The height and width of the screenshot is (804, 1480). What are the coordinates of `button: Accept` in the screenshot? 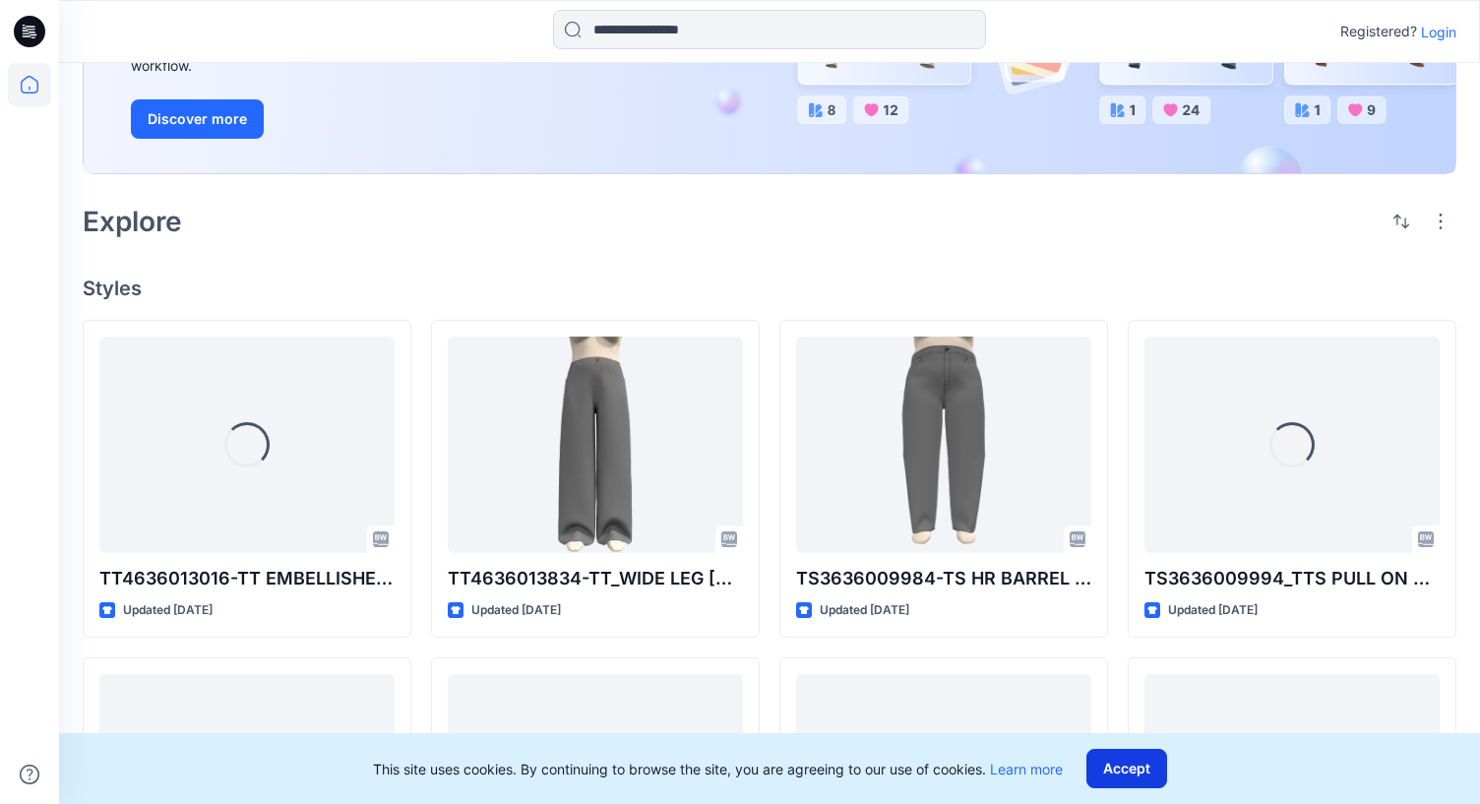 It's located at (1126, 768).